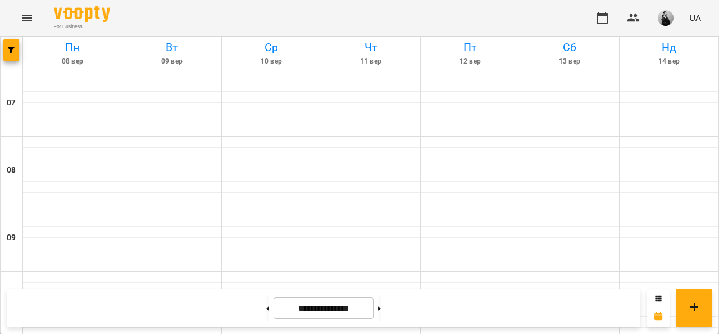 The image size is (719, 334). Describe the element at coordinates (665, 18) in the screenshot. I see `img: 109b3f3020440a715010182117ad3573.jpeg` at that location.